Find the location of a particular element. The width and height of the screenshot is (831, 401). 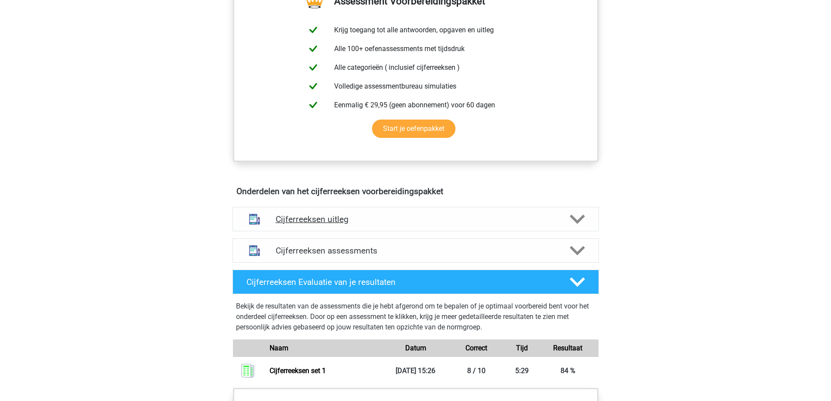

a: Start je oefenpakket is located at coordinates (413, 129).